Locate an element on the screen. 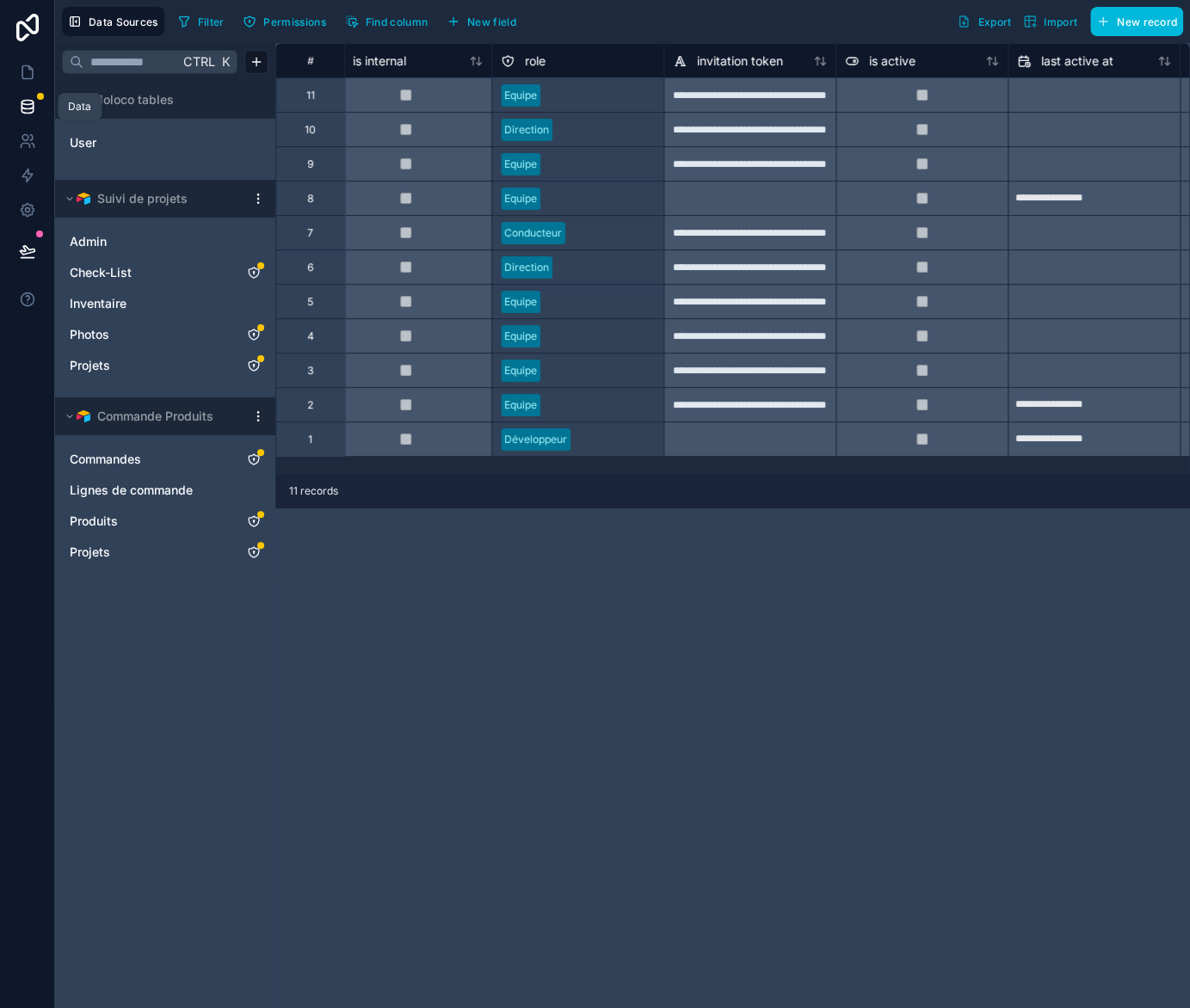 The width and height of the screenshot is (1190, 1008). div: 8 is located at coordinates (310, 199).